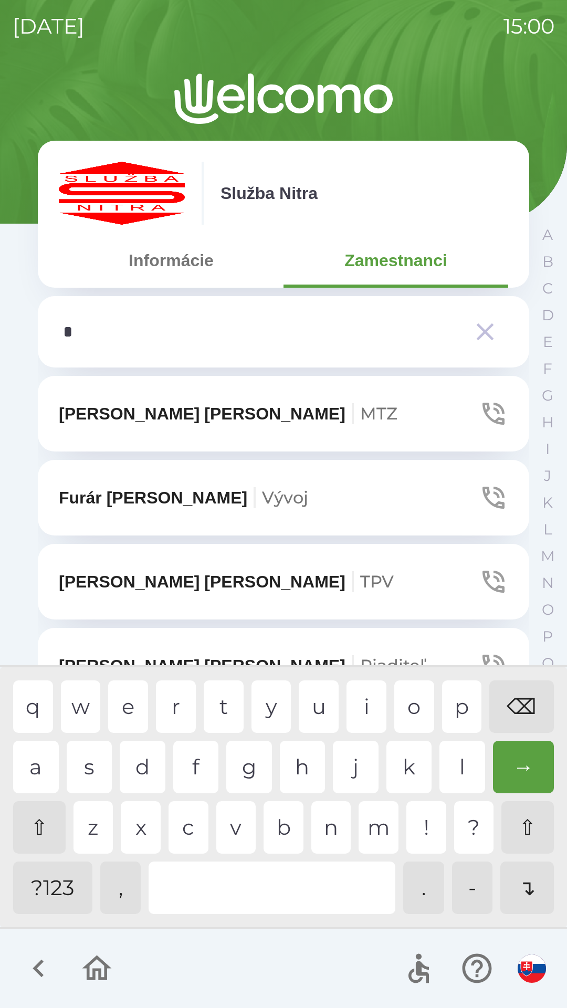  I want to click on img: sk flag, so click(532, 969).